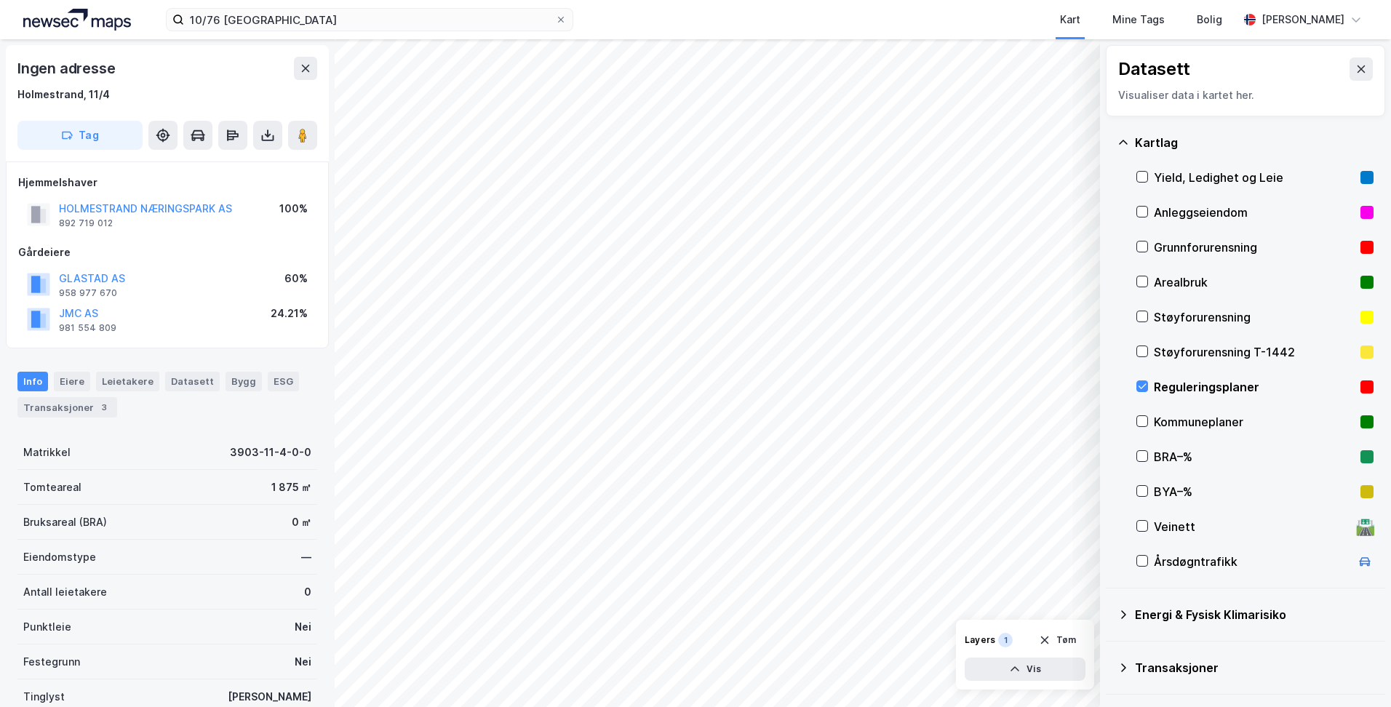  Describe the element at coordinates (1252, 527) in the screenshot. I see `div: Veinett` at that location.